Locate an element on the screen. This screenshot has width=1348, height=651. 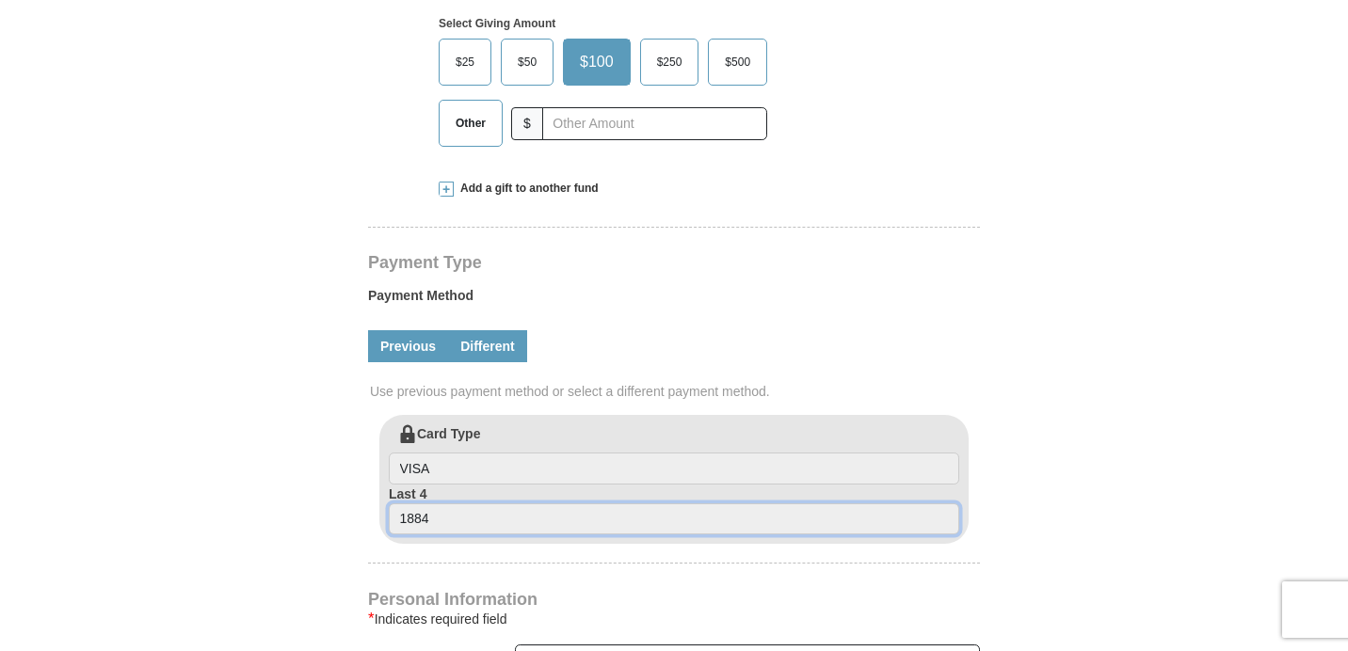
span: $250 is located at coordinates (669, 62).